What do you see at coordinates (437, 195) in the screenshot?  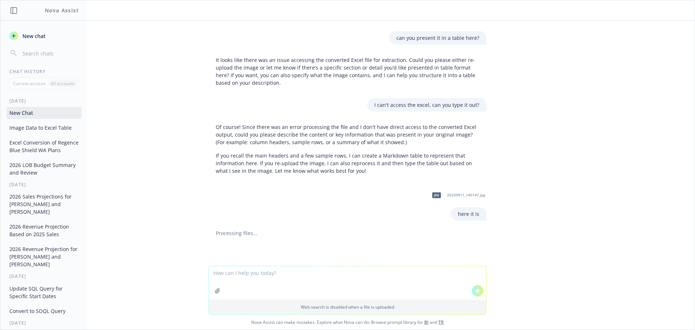 I see `span: jpg` at bounding box center [437, 195].